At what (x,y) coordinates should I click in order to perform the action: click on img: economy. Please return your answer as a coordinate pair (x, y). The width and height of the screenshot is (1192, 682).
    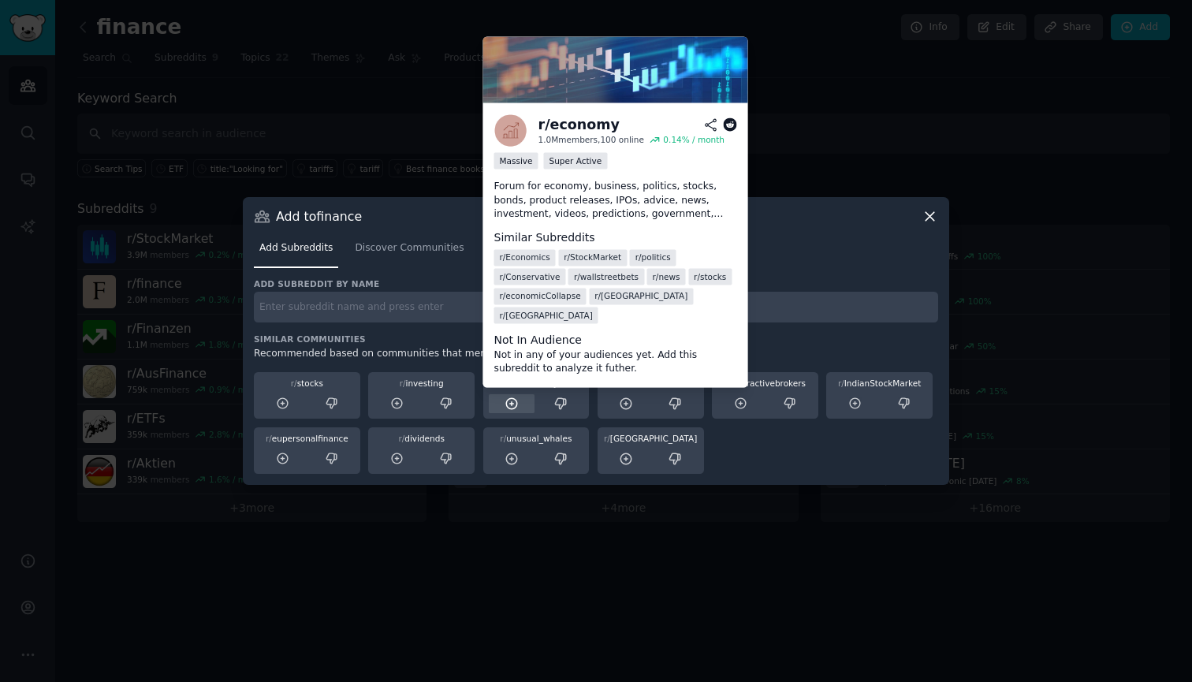
    Looking at the image, I should click on (511, 130).